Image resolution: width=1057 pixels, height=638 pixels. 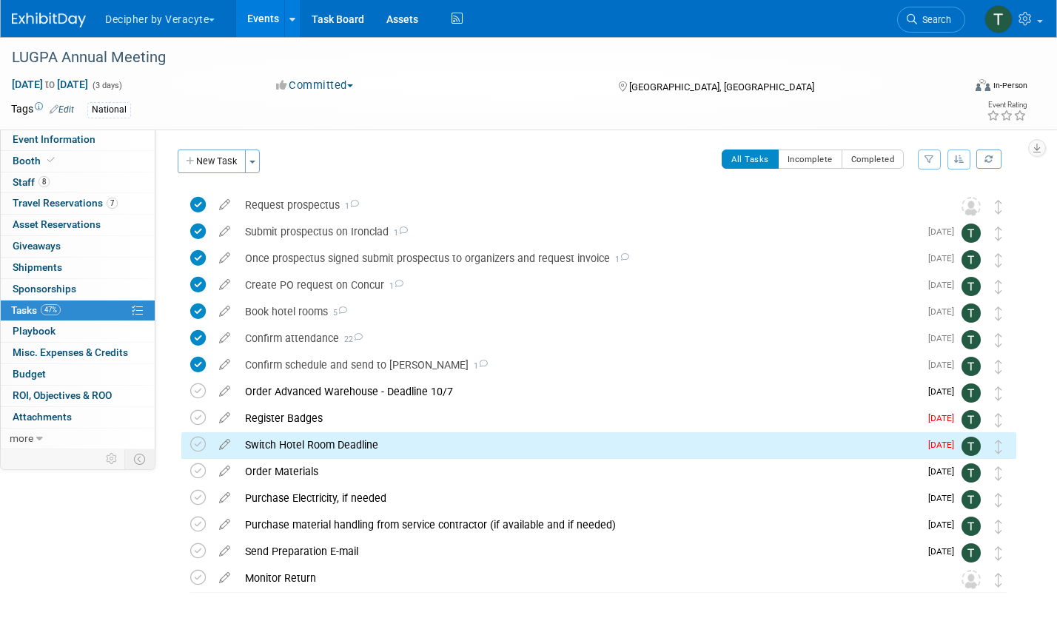 What do you see at coordinates (212, 161) in the screenshot?
I see `button: New Task` at bounding box center [212, 161].